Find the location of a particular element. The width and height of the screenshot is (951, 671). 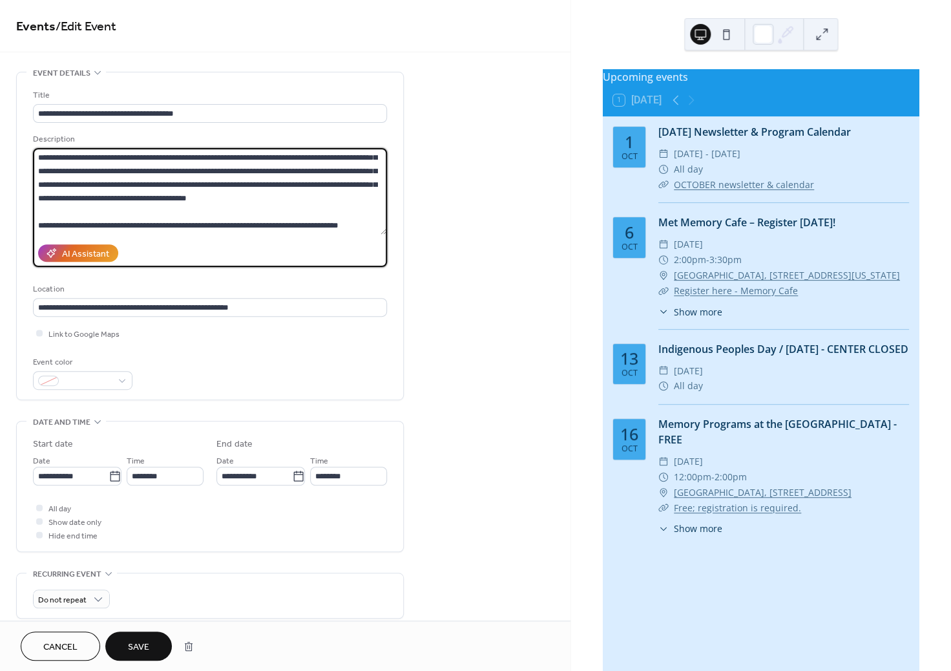

a: Cancel is located at coordinates (60, 645).